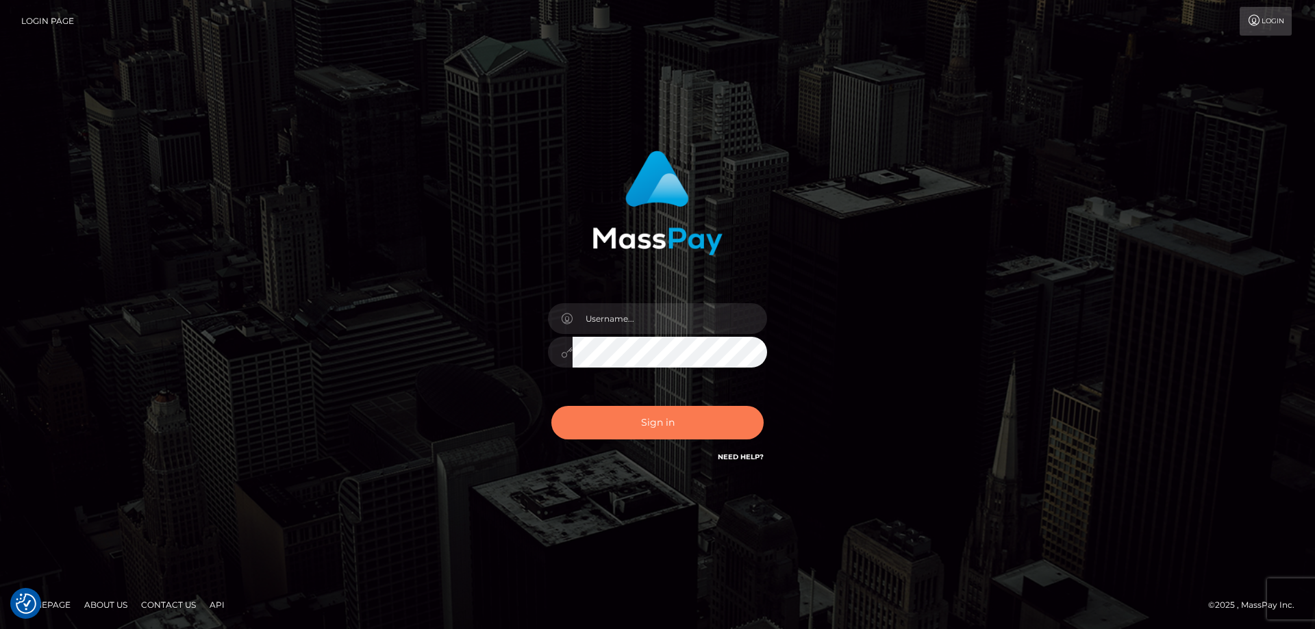 This screenshot has width=1315, height=629. Describe the element at coordinates (45, 605) in the screenshot. I see `a: Homepage` at that location.